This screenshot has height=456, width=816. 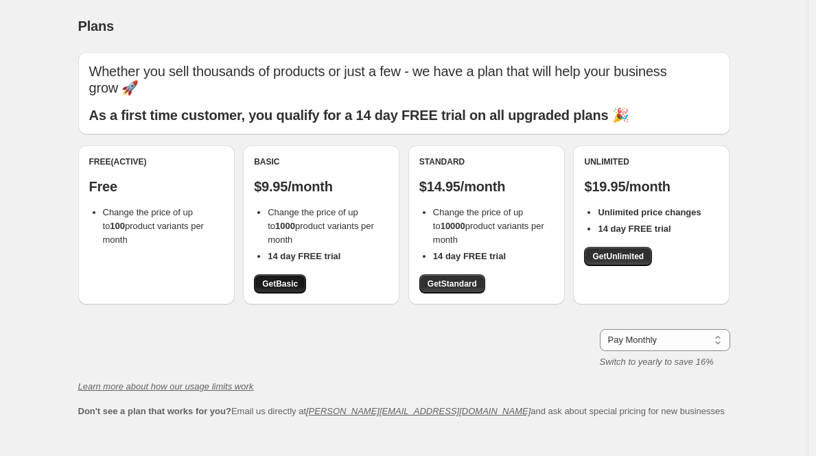 I want to click on span: Plans, so click(x=96, y=26).